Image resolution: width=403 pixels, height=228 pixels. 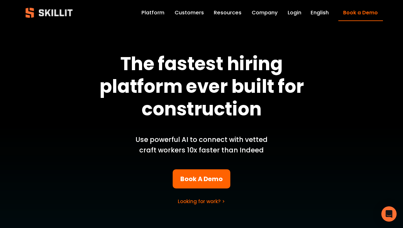 I want to click on div: language picker, so click(x=320, y=13).